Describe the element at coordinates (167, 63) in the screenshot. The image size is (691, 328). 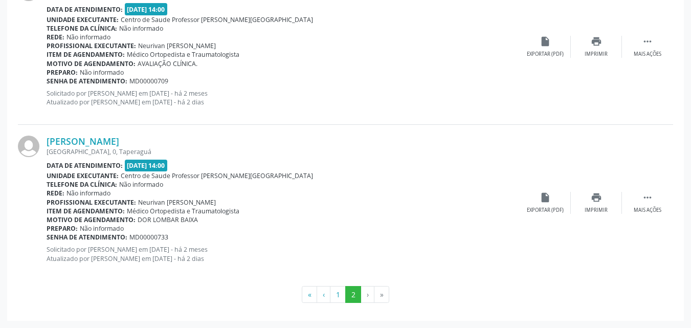
I see `span: AVALIAÇÃO CLÍNICA.` at that location.